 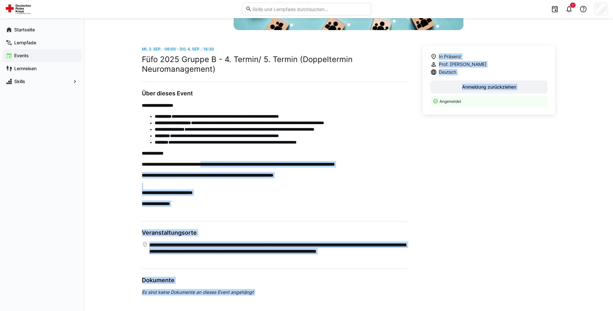 What do you see at coordinates (489, 87) in the screenshot?
I see `span: Anmeldung zurückziehen` at bounding box center [489, 87].